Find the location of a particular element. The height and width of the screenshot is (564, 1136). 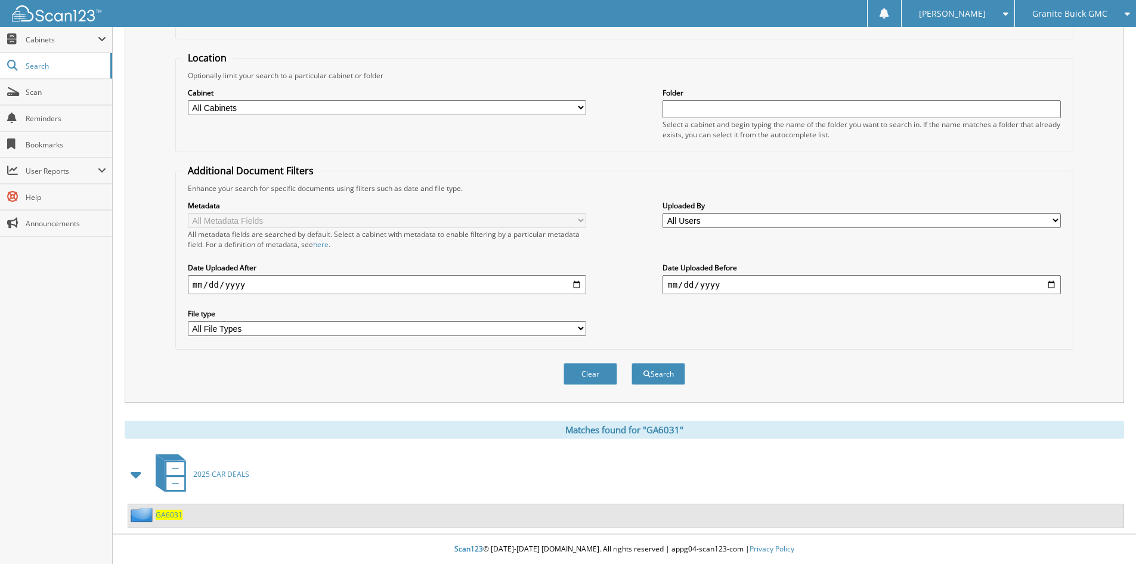

span: Scan123 is located at coordinates (469, 548).